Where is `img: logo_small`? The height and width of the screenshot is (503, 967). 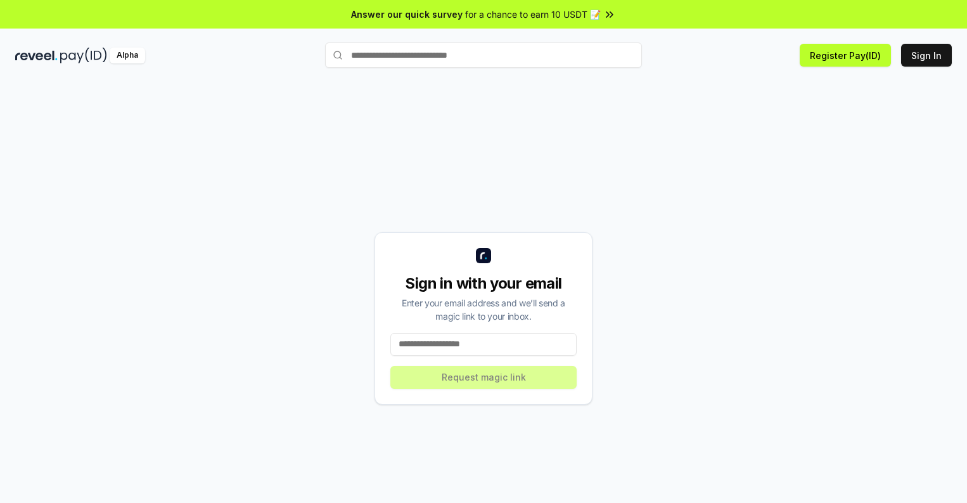 img: logo_small is located at coordinates (484, 255).